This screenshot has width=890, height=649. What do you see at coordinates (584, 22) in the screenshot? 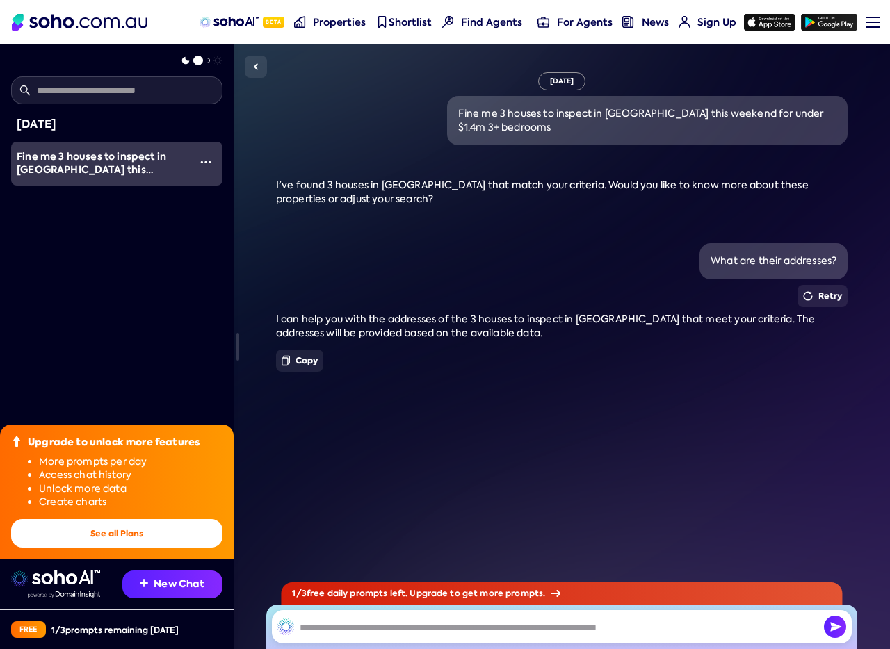
I see `span: For Agents` at bounding box center [584, 22].